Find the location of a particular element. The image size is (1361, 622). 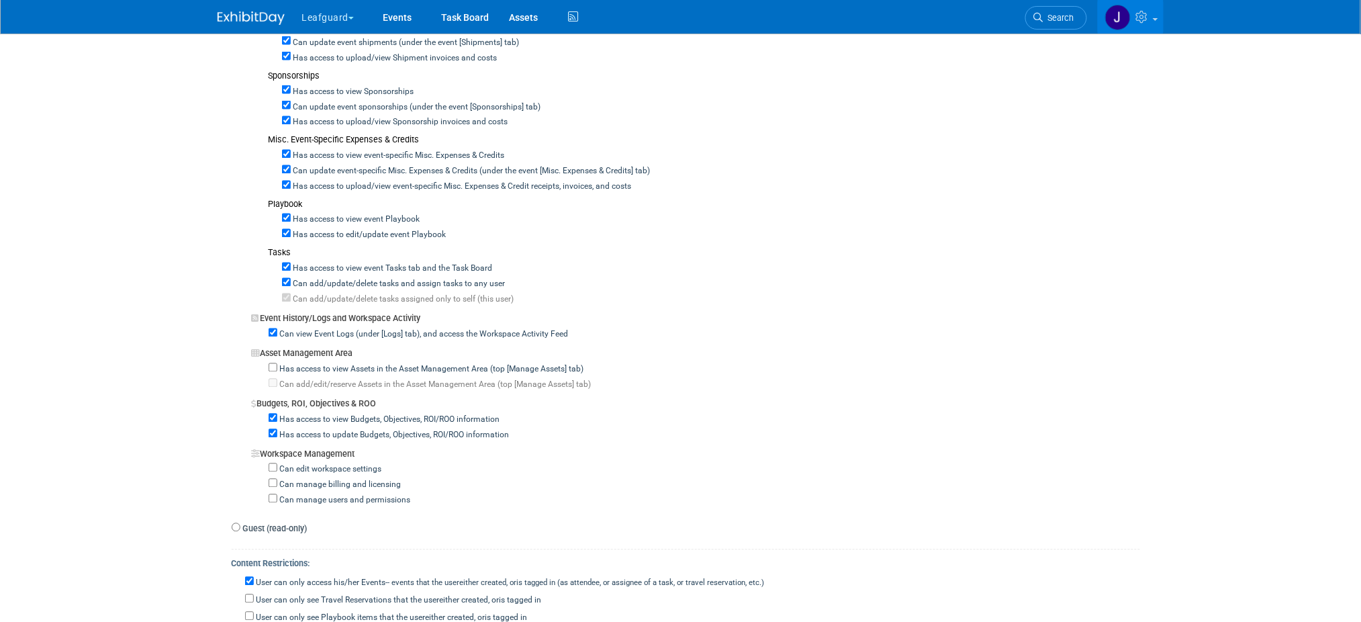

label: Can view Event Logs (under [Logs] tab), and access the Workspace Activity Feed is located at coordinates (423, 335).